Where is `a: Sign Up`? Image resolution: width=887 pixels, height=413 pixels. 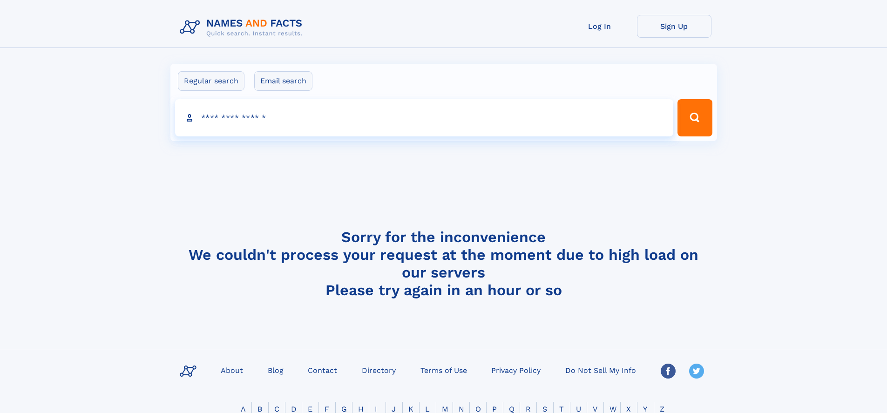 a: Sign Up is located at coordinates (674, 26).